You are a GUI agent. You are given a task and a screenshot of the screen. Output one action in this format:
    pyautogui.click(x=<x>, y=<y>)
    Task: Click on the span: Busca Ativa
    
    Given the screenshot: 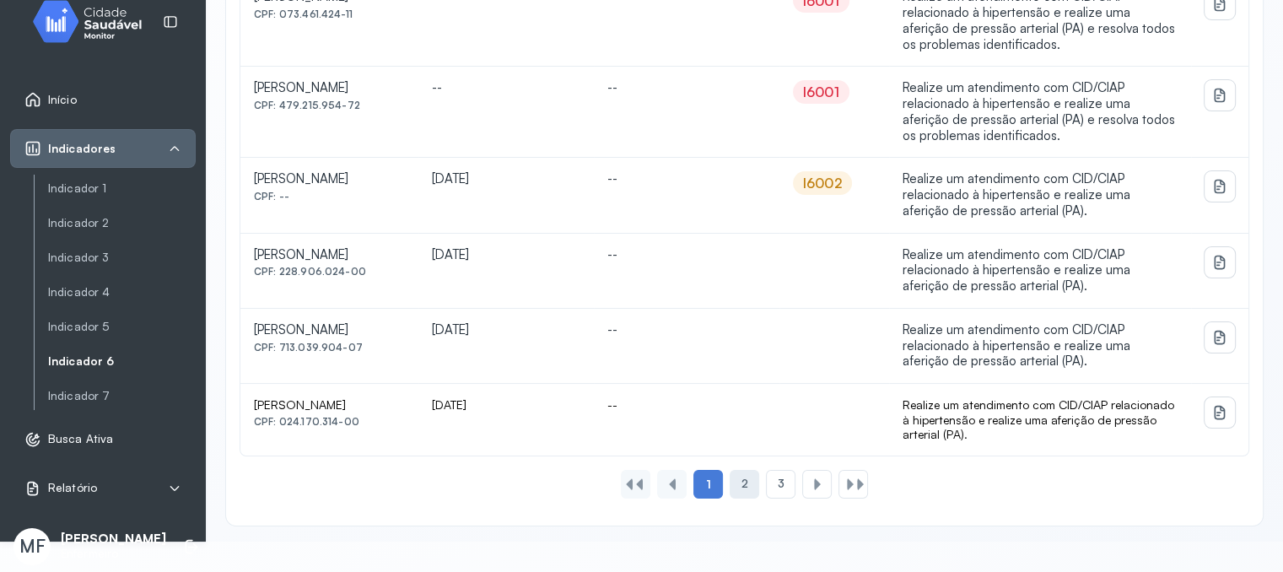 What is the action you would take?
    pyautogui.click(x=80, y=439)
    